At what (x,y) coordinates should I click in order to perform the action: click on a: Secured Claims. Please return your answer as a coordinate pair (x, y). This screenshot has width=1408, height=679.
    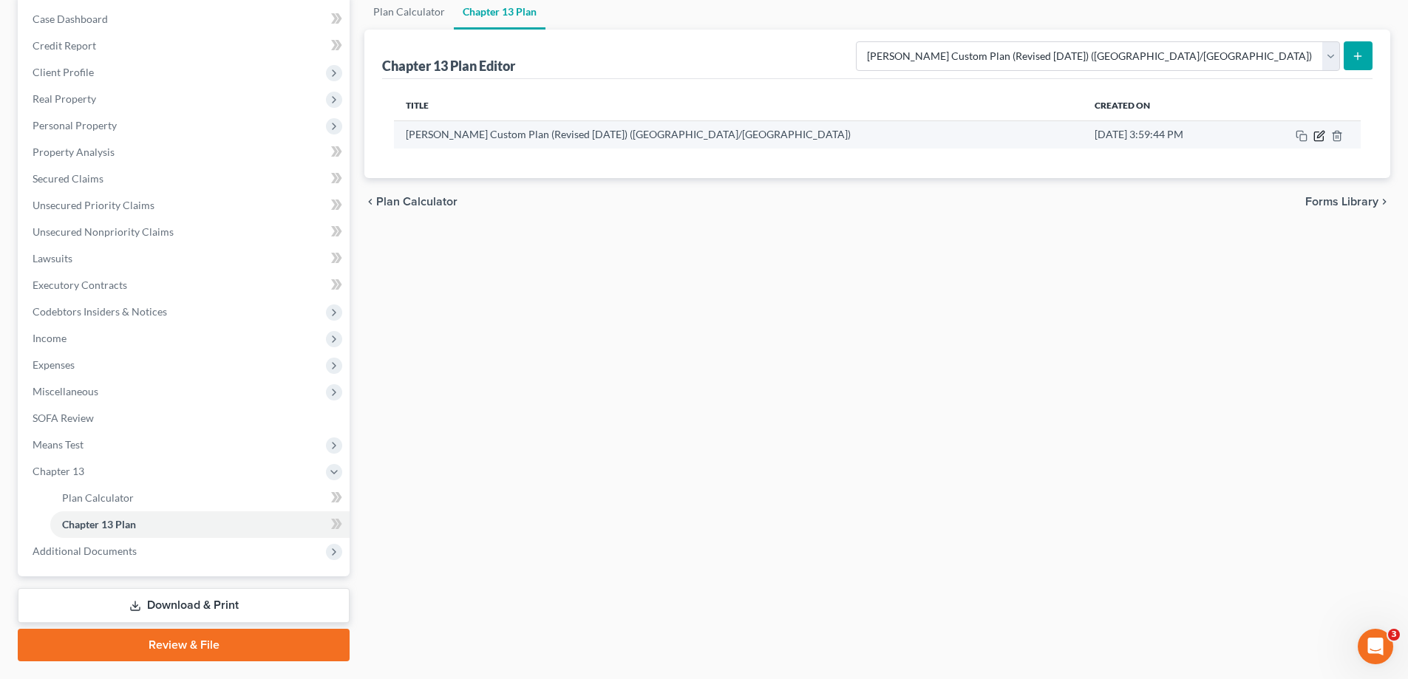
    Looking at the image, I should click on (185, 179).